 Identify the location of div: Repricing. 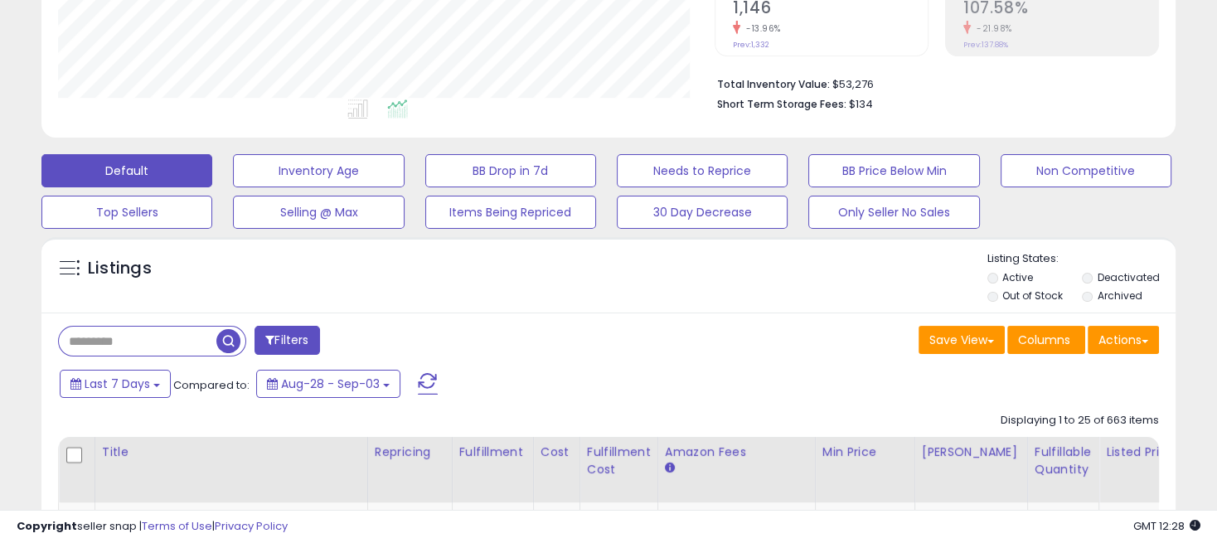
(410, 452).